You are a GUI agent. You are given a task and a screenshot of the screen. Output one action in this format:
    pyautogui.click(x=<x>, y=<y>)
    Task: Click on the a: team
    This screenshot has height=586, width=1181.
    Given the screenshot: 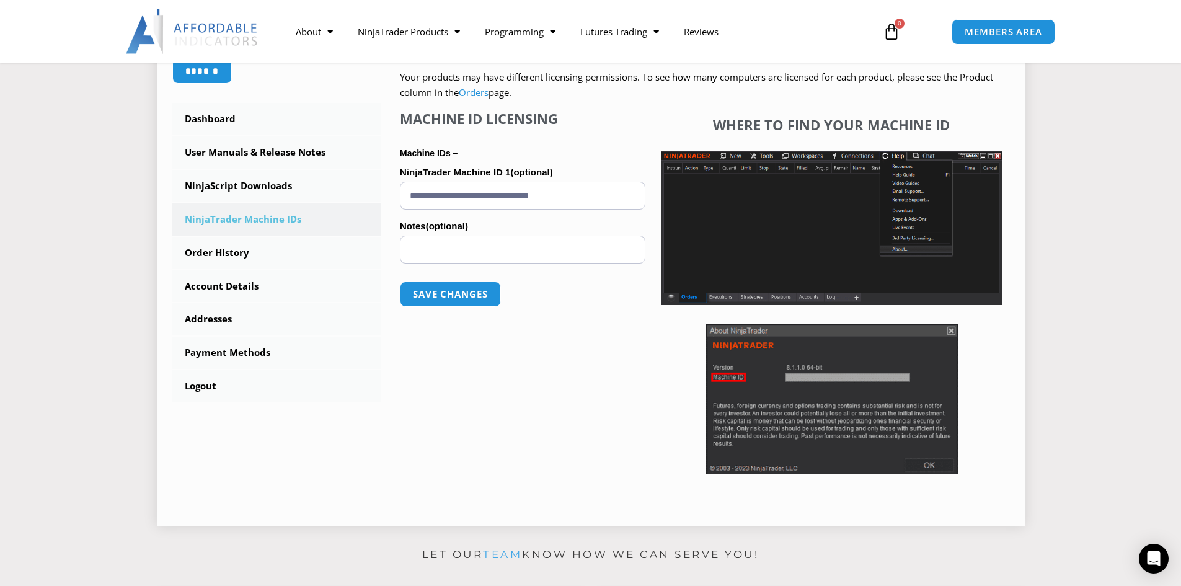 What is the action you would take?
    pyautogui.click(x=502, y=554)
    